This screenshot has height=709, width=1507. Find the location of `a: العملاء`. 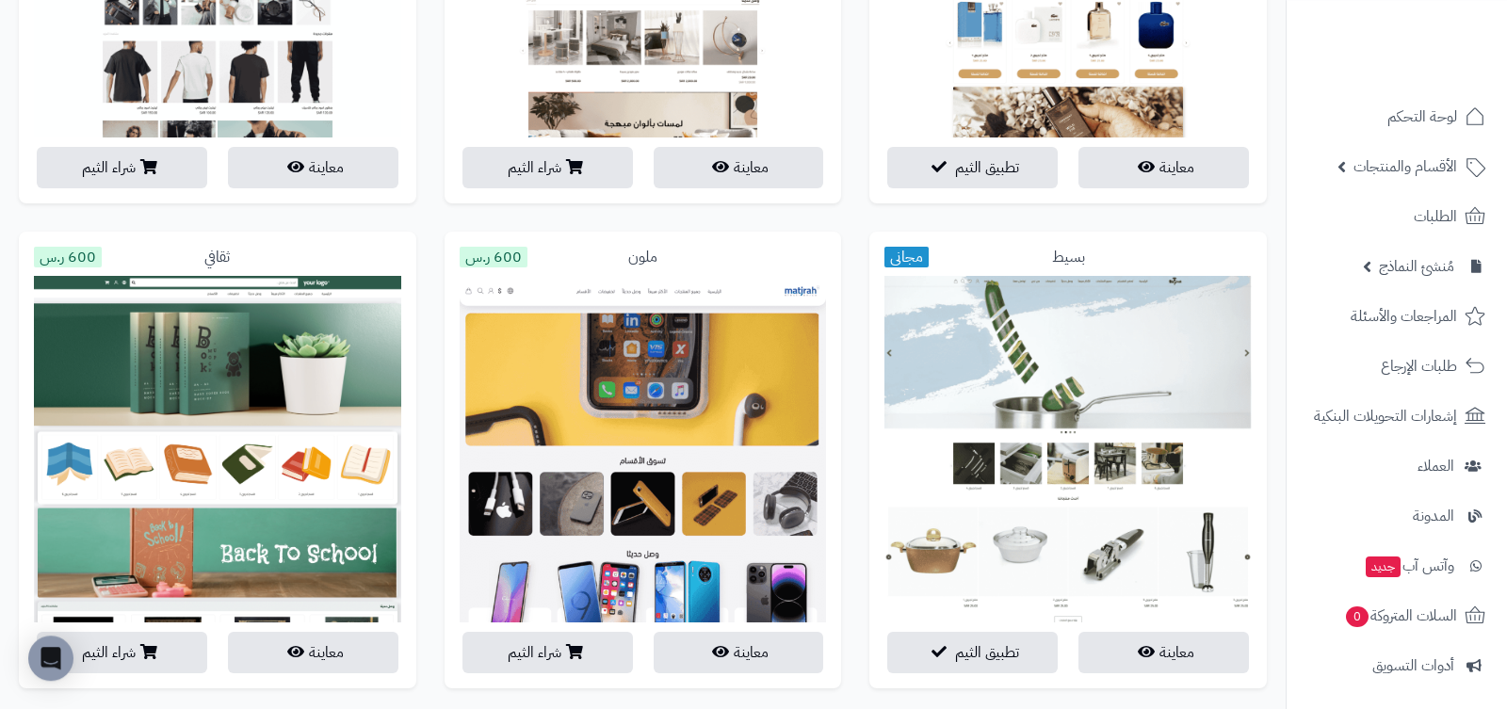

a: العملاء is located at coordinates (1397, 466).